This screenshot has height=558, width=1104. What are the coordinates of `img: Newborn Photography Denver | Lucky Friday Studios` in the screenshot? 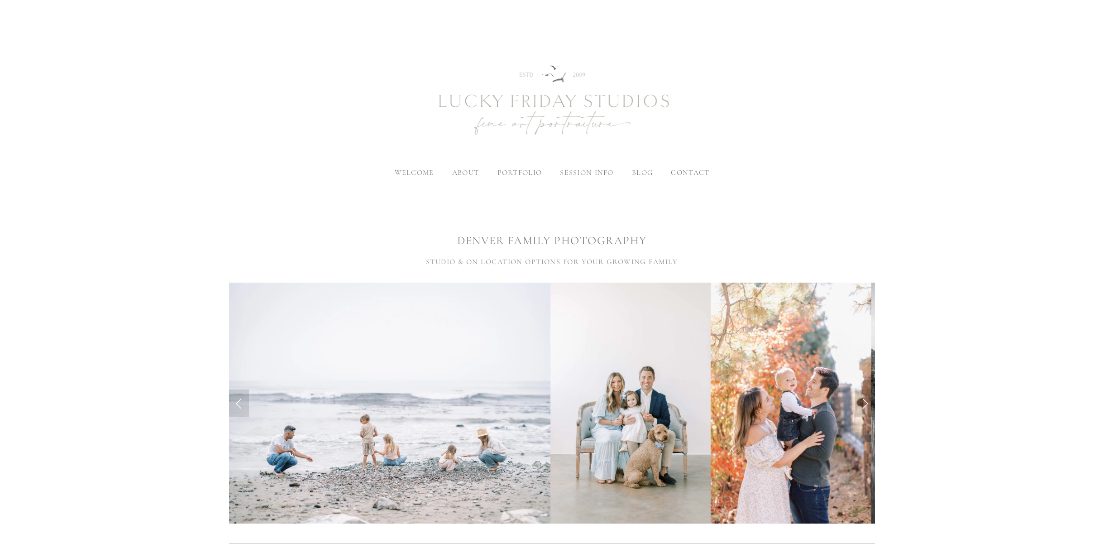 It's located at (552, 101).